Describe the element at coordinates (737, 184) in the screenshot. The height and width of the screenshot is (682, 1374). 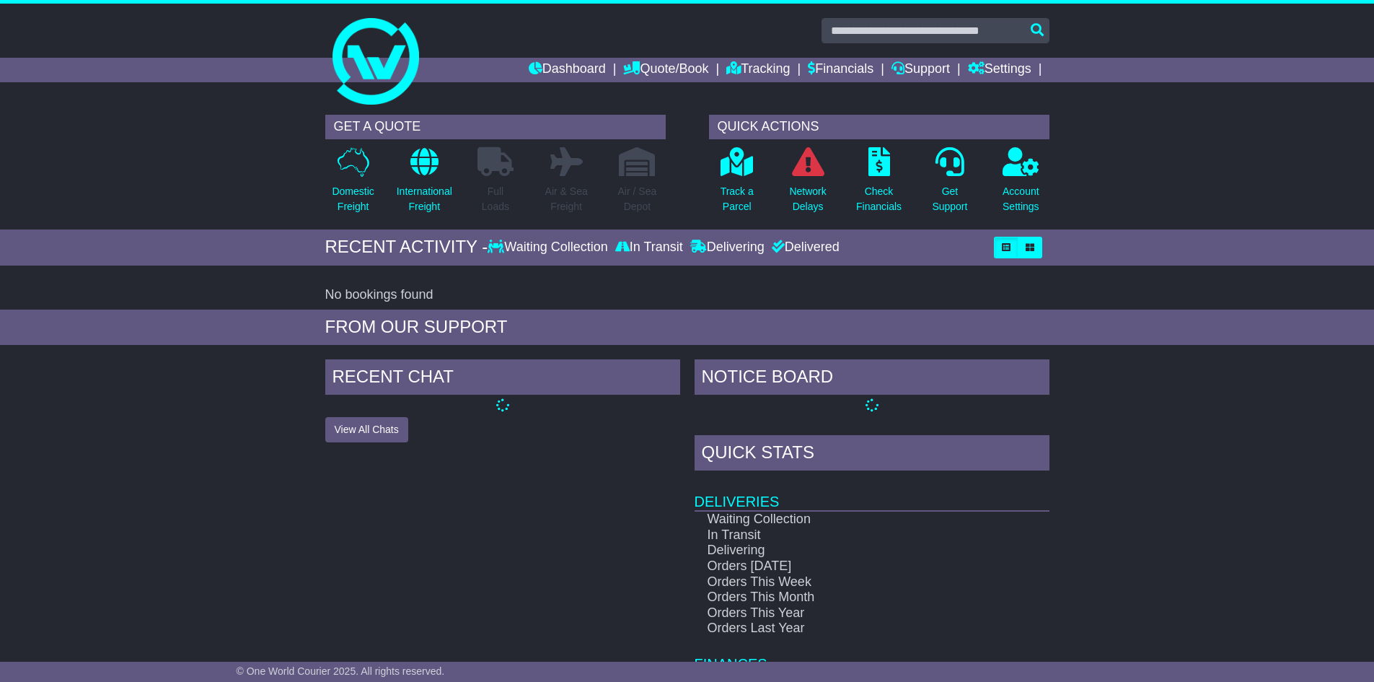
I see `a: Track aParcel` at that location.